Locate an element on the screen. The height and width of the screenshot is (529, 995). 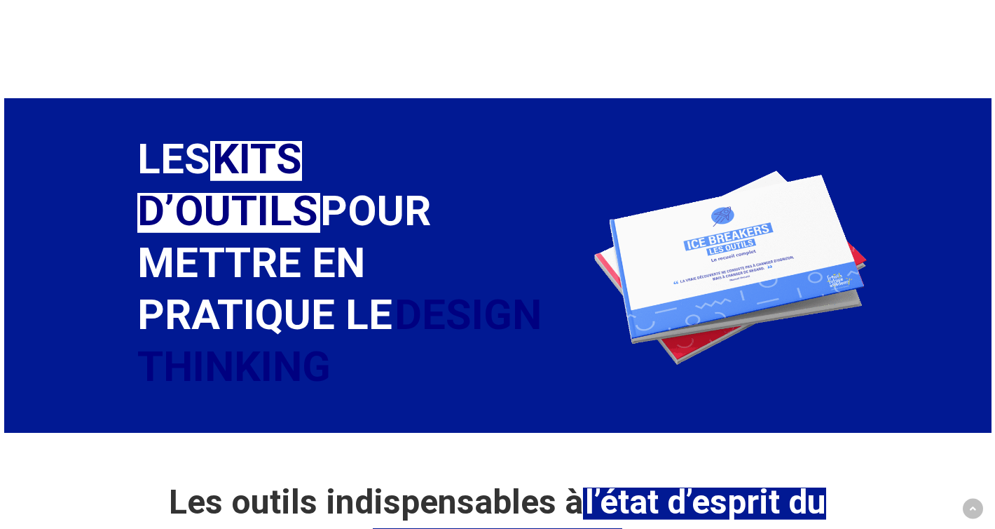
img: outils design thinking french future academy is located at coordinates (739, 265).